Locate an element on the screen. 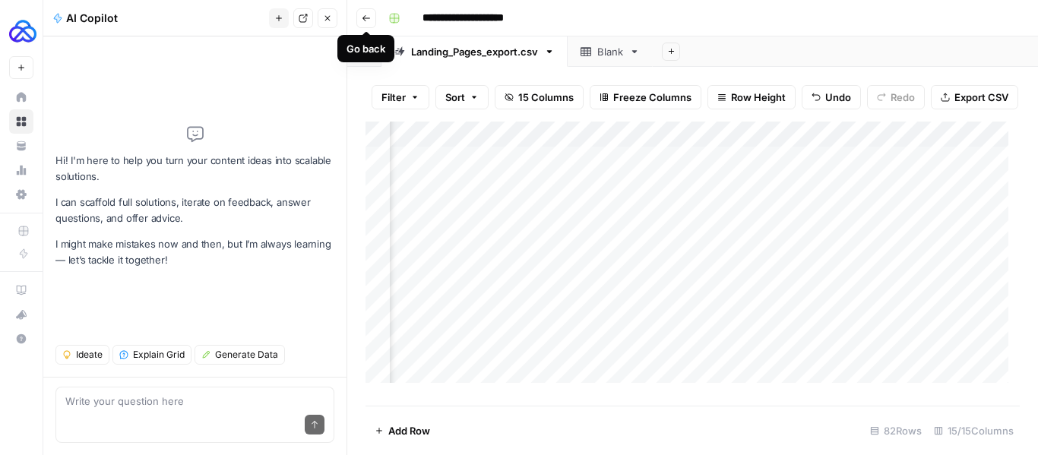  span: Freeze Columns is located at coordinates (652, 97).